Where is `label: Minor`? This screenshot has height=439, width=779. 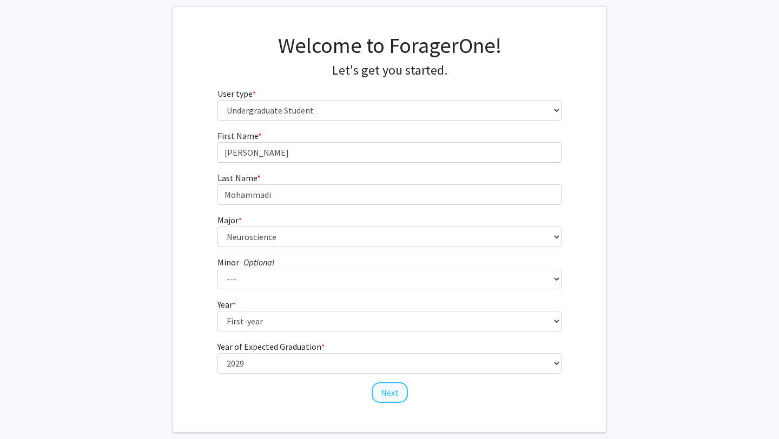 label: Minor is located at coordinates (246, 262).